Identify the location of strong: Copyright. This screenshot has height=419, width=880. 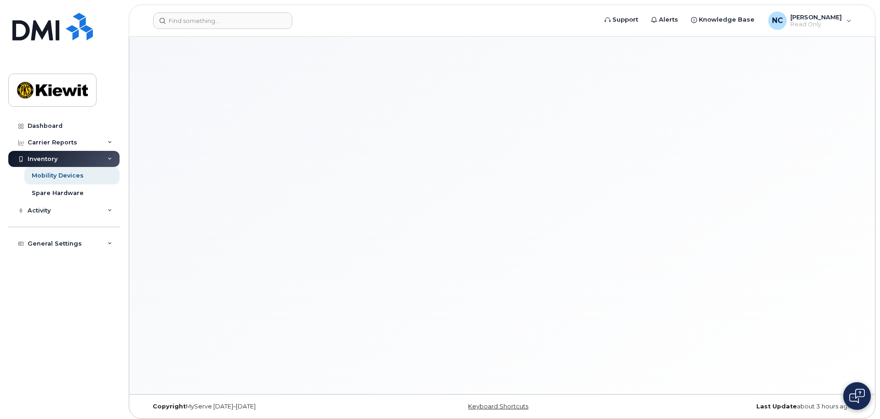
(169, 406).